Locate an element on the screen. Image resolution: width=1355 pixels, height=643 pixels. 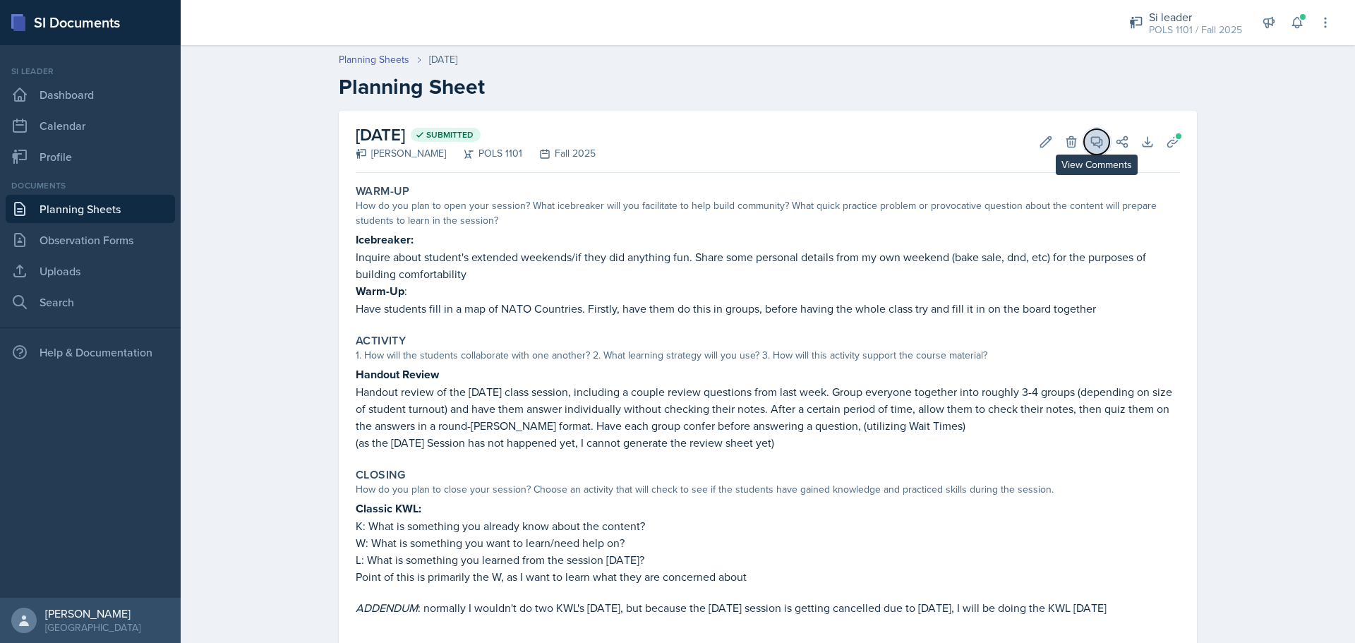
a: Calendar is located at coordinates (90, 126).